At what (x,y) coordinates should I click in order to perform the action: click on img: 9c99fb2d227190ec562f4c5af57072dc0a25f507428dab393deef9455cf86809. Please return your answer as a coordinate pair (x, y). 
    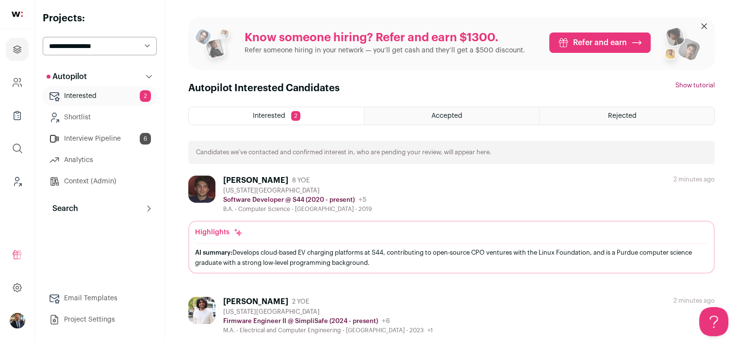
    Looking at the image, I should click on (202, 189).